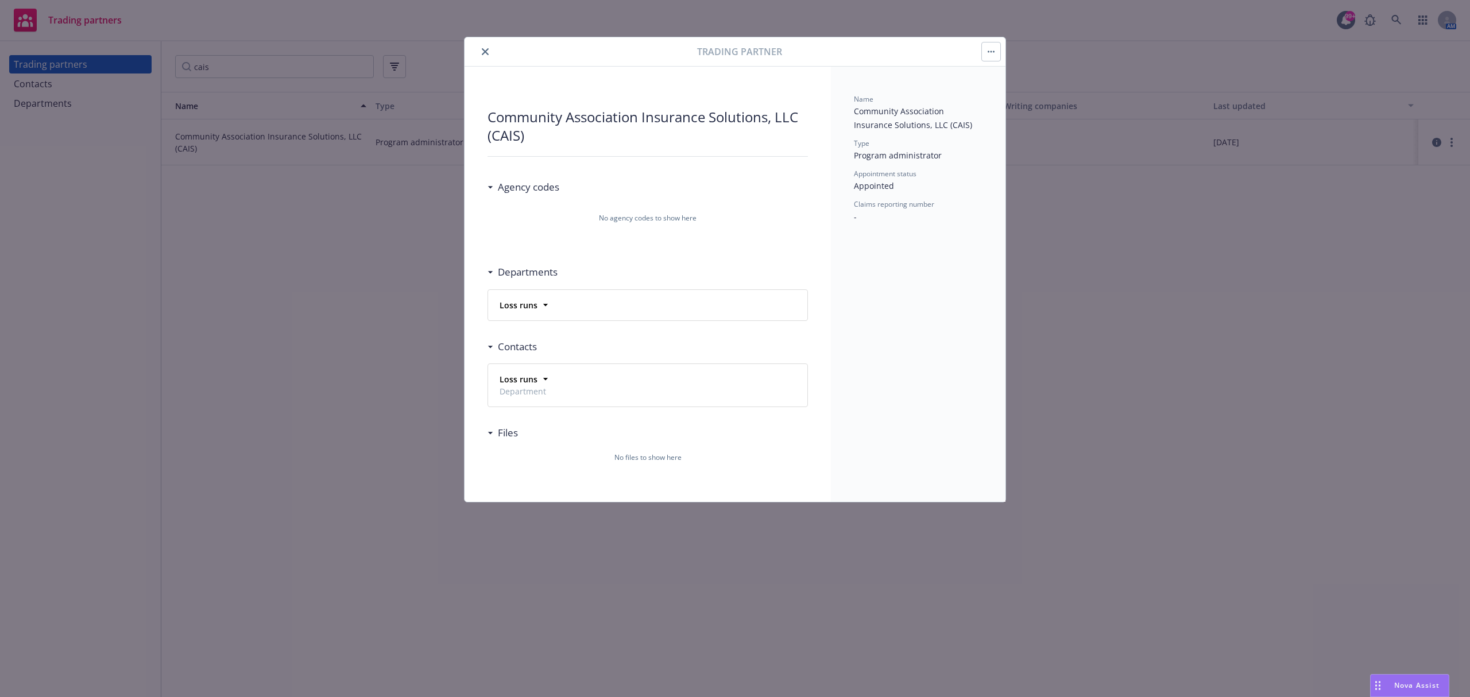 This screenshot has height=697, width=1470. I want to click on span: Nova Assist, so click(1416, 685).